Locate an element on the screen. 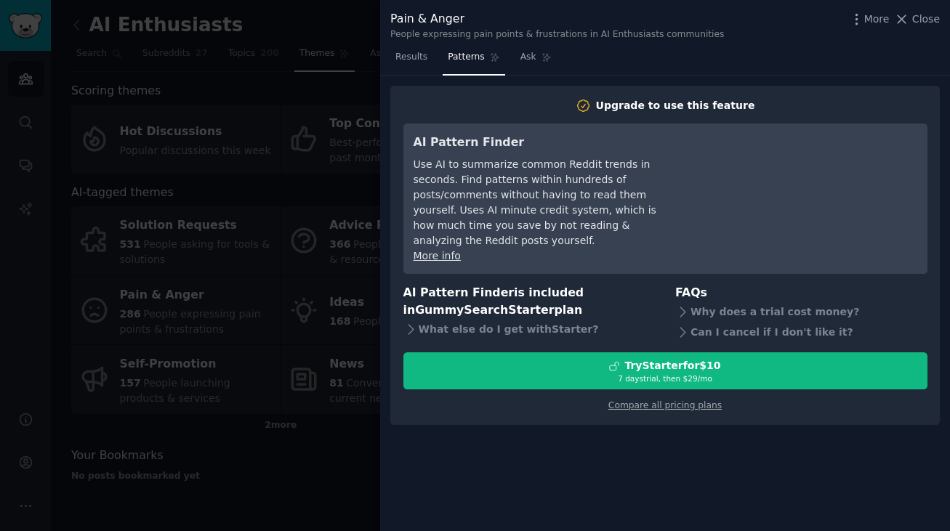 The width and height of the screenshot is (950, 531). div: Try Starter for $10 is located at coordinates (672, 366).